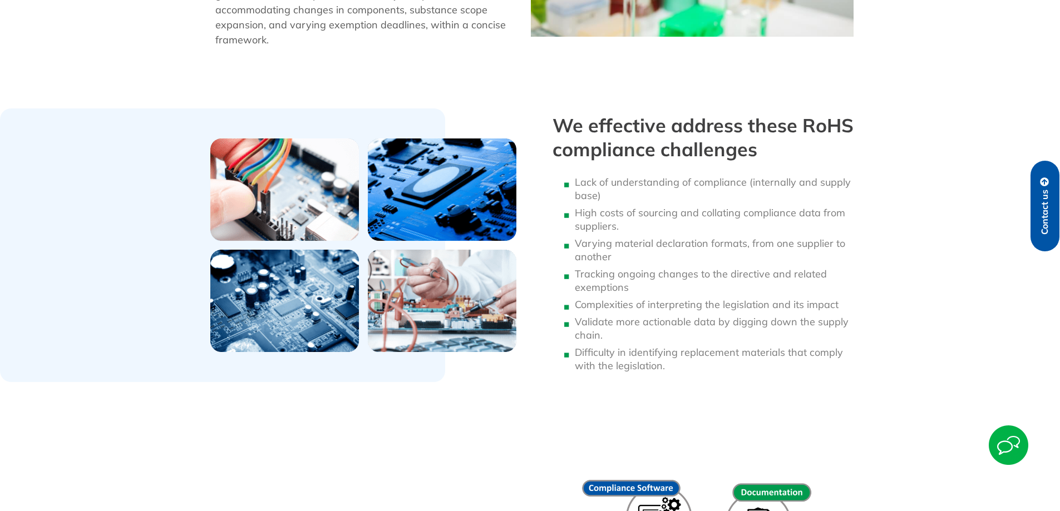  What do you see at coordinates (717, 250) in the screenshot?
I see `li: Varying material declaration formats, from one supplier to another` at bounding box center [717, 250].